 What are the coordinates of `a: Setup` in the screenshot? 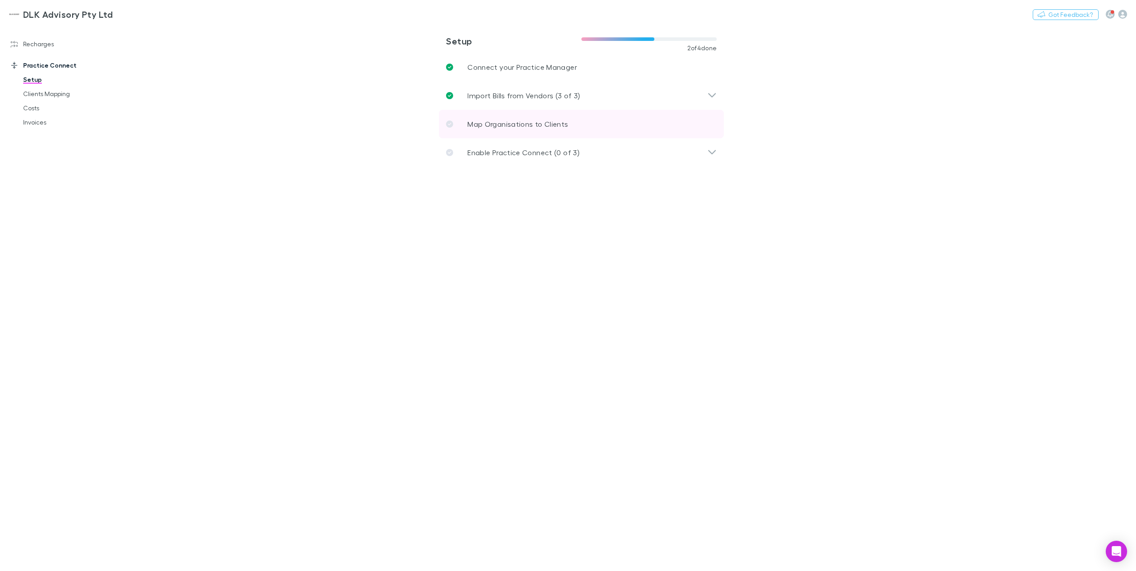 It's located at (69, 80).